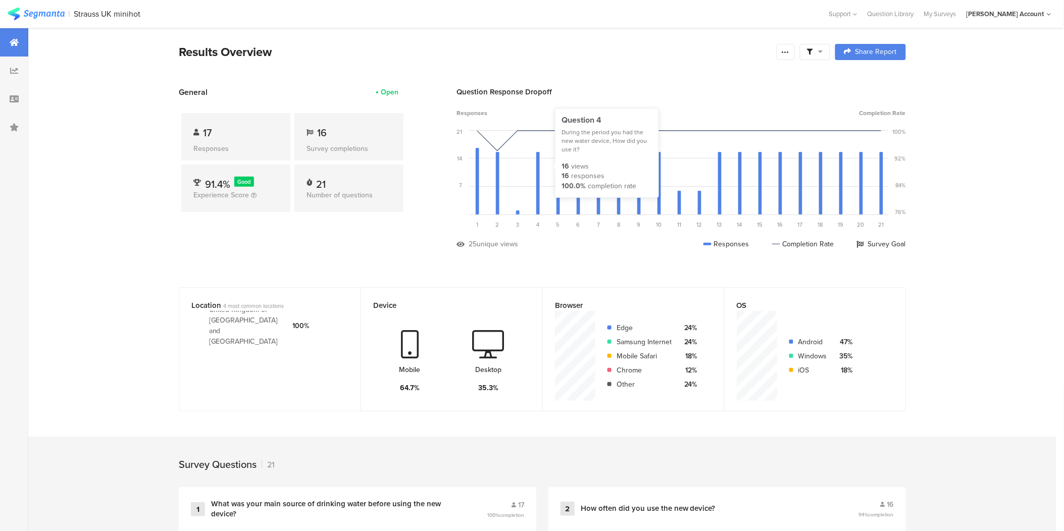 The image size is (1064, 531). Describe the element at coordinates (389, 92) in the screenshot. I see `div: Open` at that location.